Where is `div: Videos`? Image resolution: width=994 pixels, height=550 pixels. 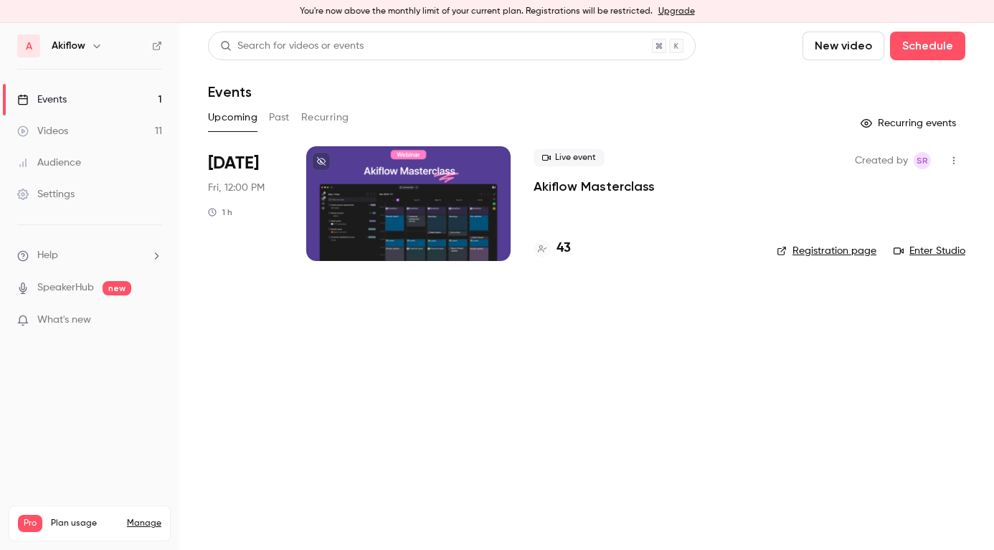 div: Videos is located at coordinates (42, 131).